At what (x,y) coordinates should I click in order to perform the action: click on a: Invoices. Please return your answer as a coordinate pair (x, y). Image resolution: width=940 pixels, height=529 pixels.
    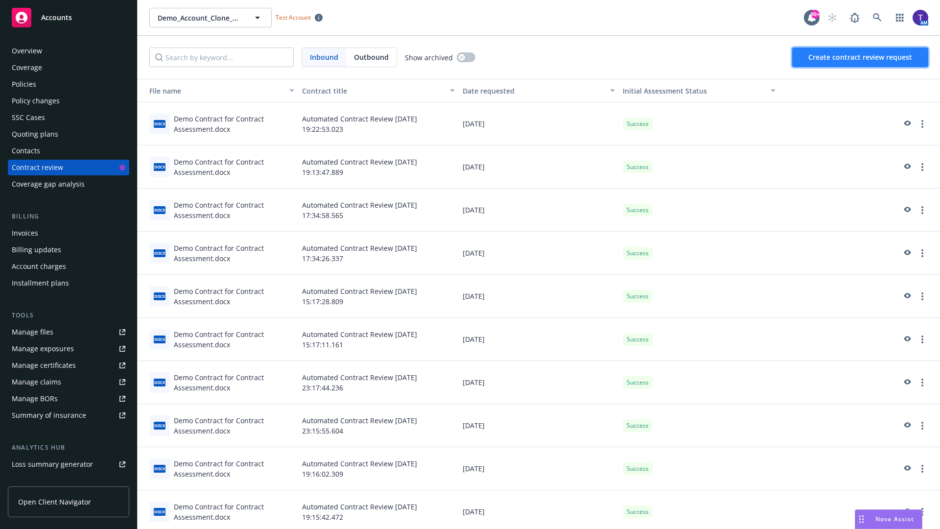
    Looking at the image, I should click on (69, 233).